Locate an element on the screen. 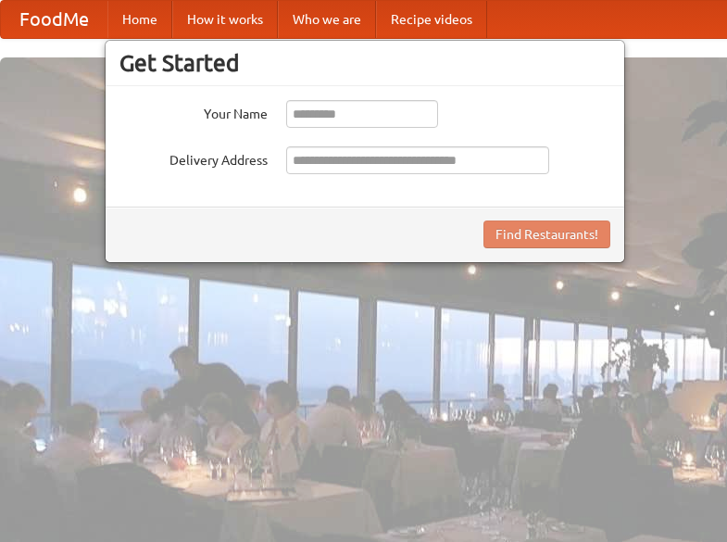 This screenshot has width=727, height=542. a: FoodMe is located at coordinates (54, 19).